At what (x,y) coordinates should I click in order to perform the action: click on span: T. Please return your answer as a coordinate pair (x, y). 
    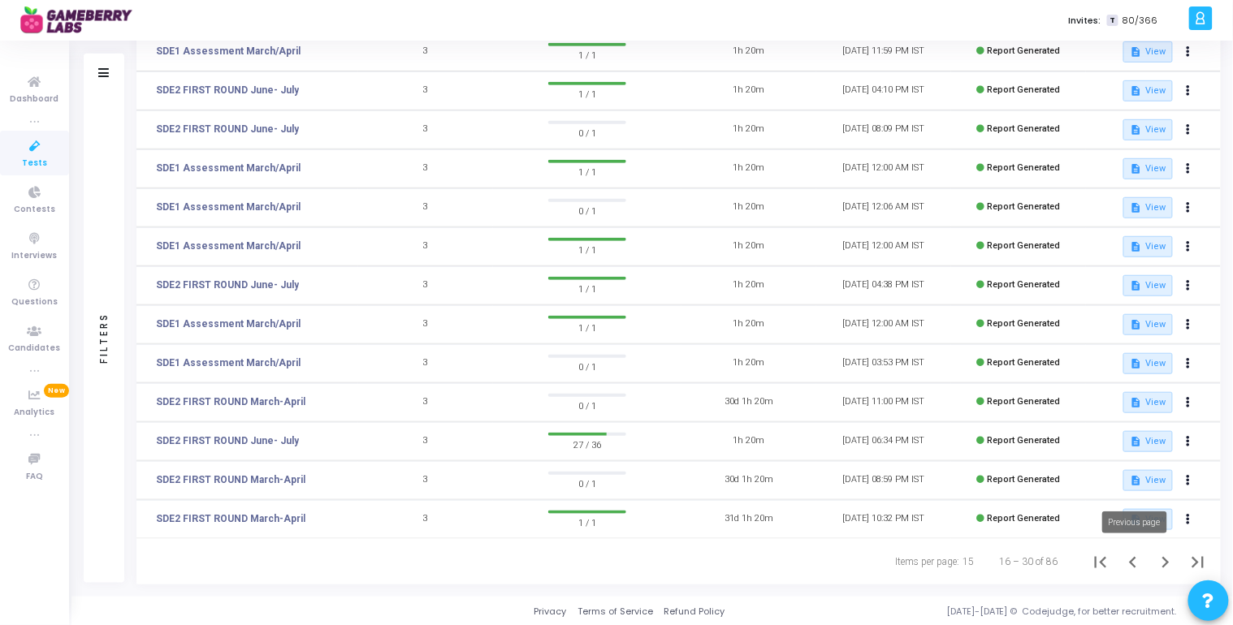
    Looking at the image, I should click on (1112, 20).